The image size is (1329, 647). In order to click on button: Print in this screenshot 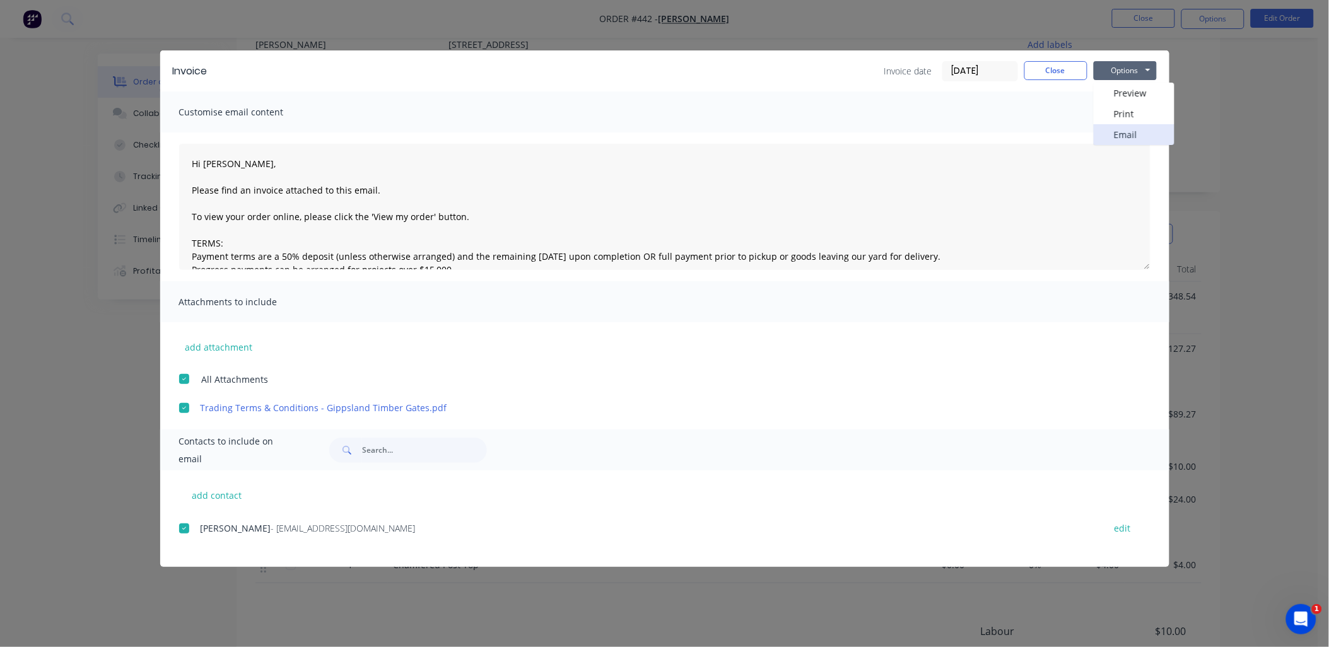, I will do `click(1134, 114)`.